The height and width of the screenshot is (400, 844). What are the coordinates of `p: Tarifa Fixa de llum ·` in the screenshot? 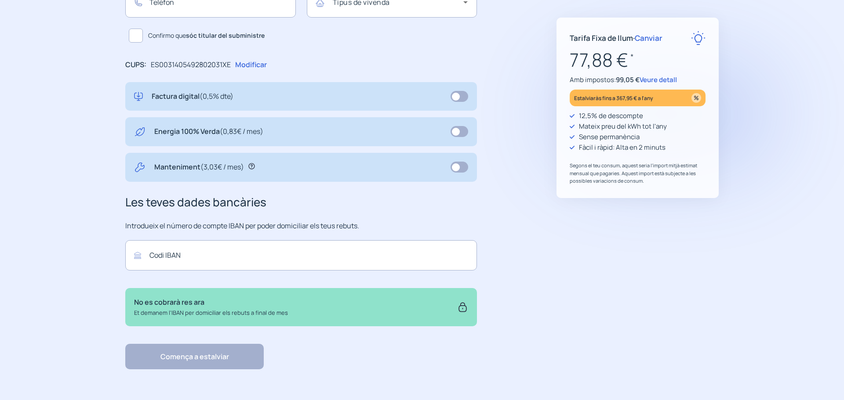 It's located at (616, 38).